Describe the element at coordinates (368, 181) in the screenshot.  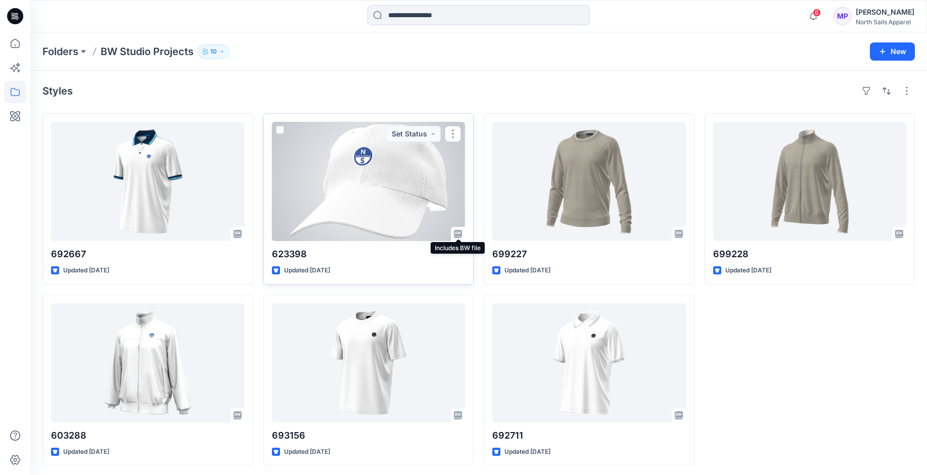
I see `a: 623398` at that location.